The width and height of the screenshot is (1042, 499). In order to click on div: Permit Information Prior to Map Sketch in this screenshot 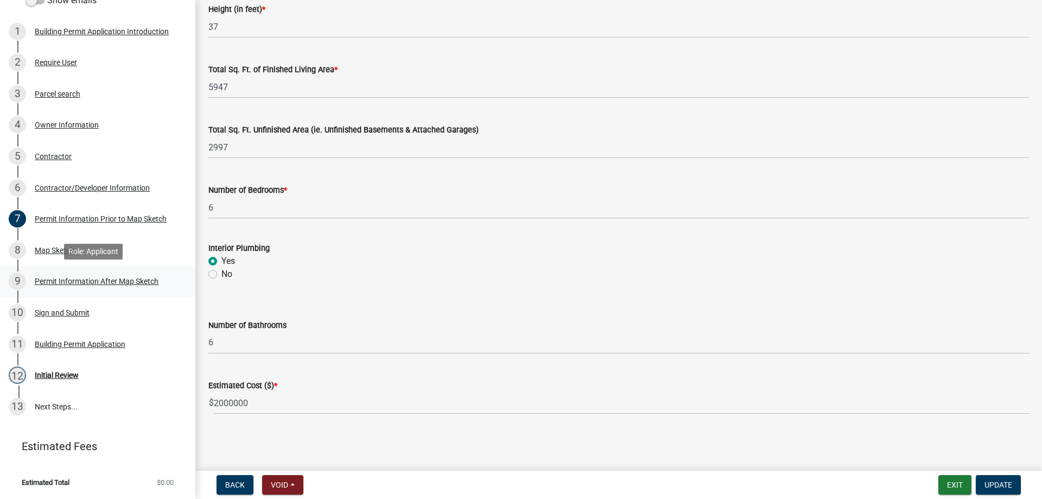, I will do `click(100, 219)`.